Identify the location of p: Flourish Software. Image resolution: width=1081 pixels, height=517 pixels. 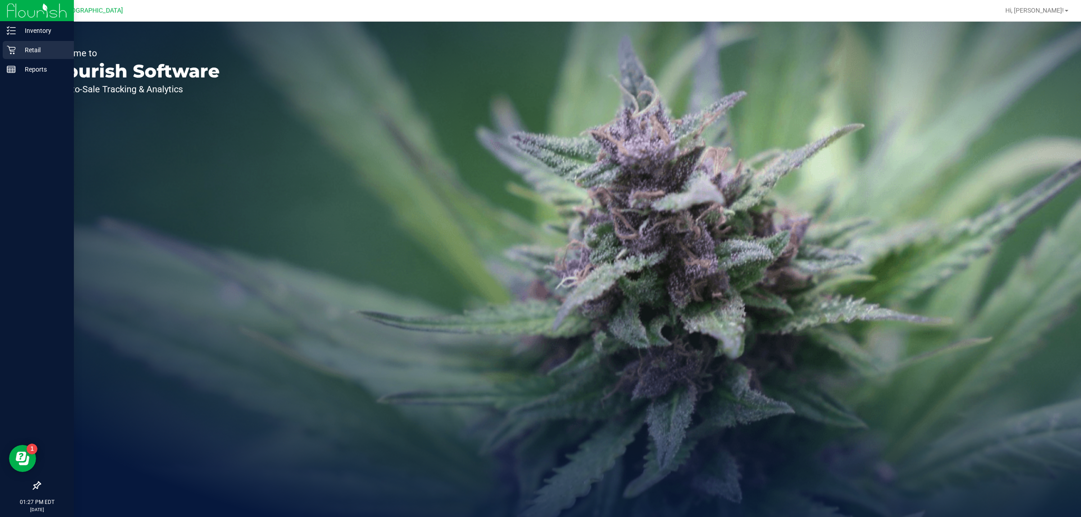
(134, 71).